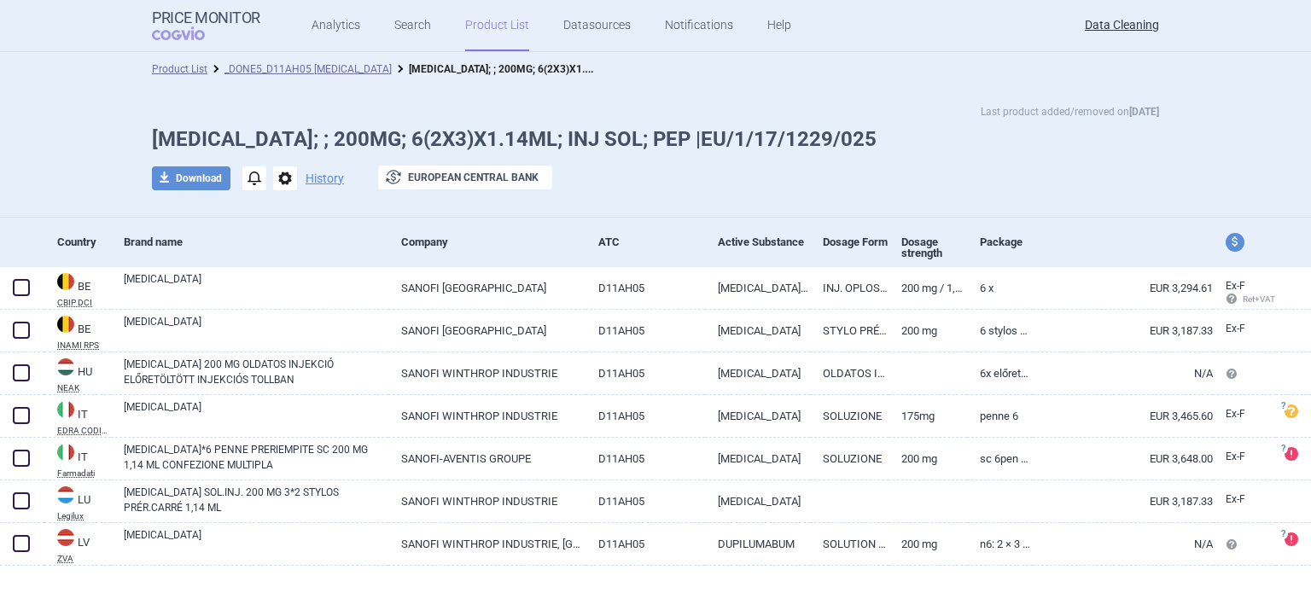 The height and width of the screenshot is (593, 1311). Describe the element at coordinates (256, 242) in the screenshot. I see `div: Brand name` at that location.